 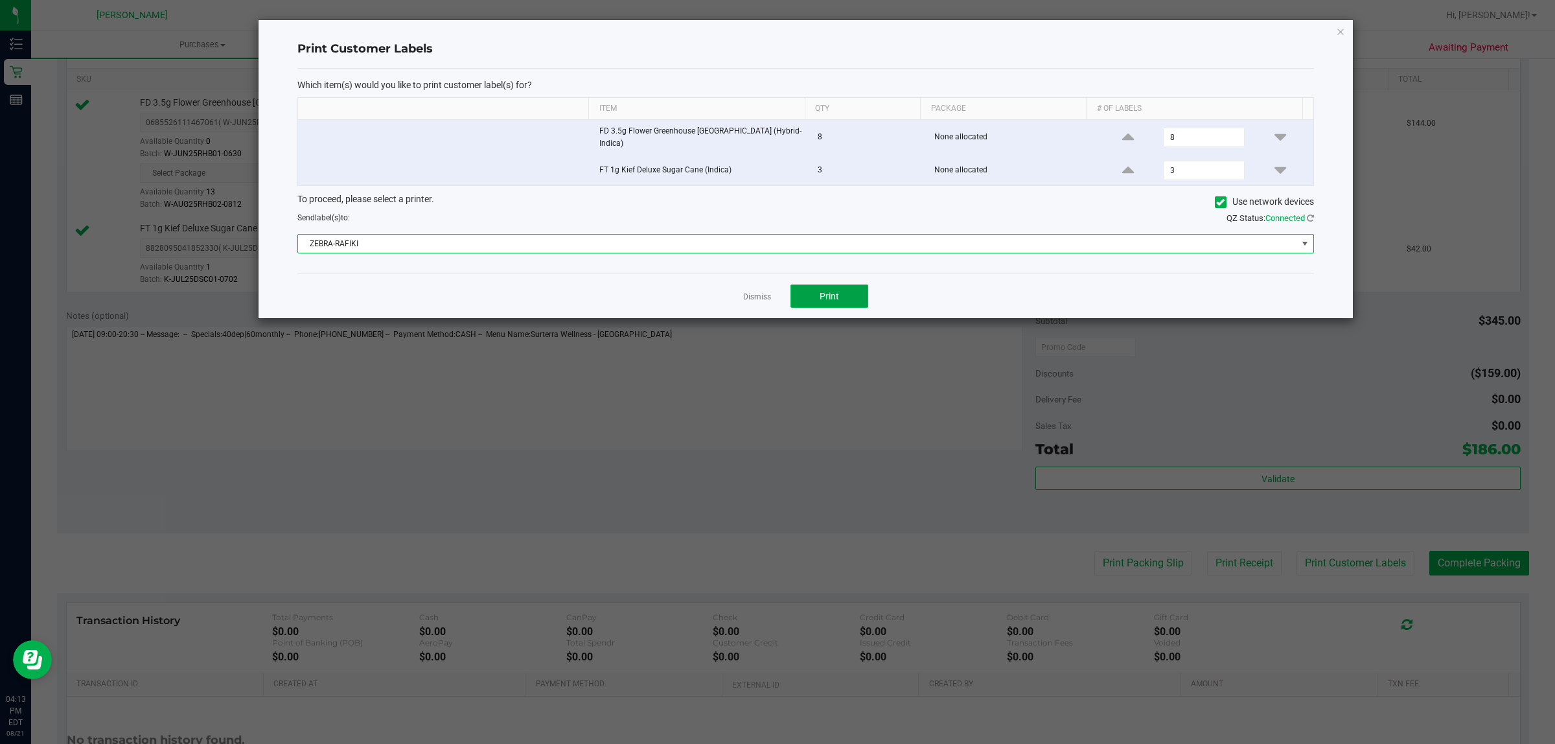 I want to click on span: Connected, so click(x=1285, y=218).